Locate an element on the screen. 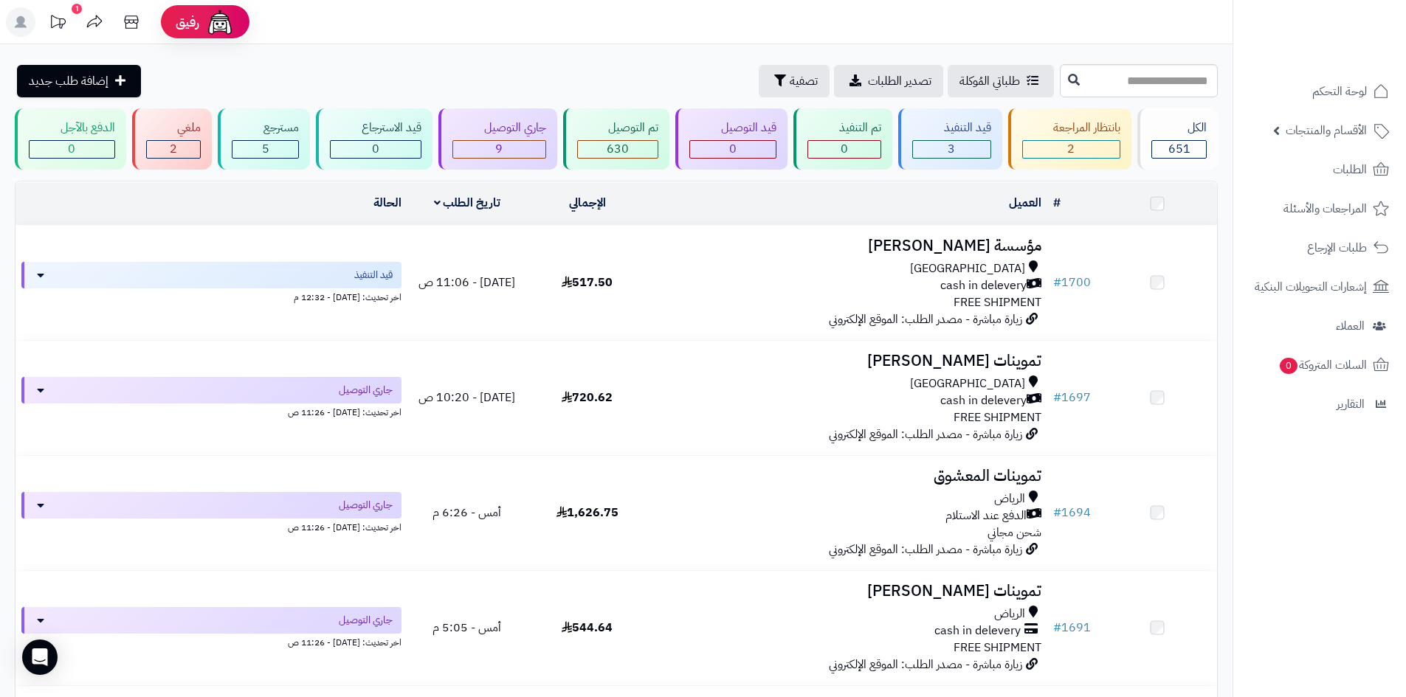  span: 517.50 is located at coordinates (587, 283).